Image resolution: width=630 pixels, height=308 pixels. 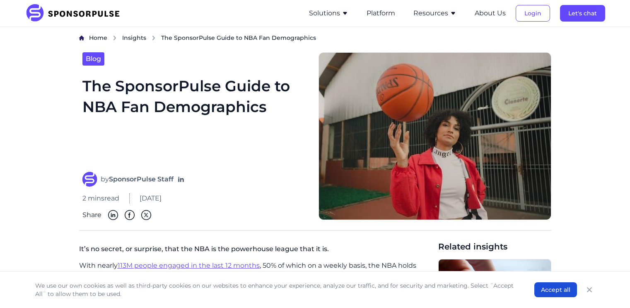 I want to click on a: Insights, so click(x=134, y=38).